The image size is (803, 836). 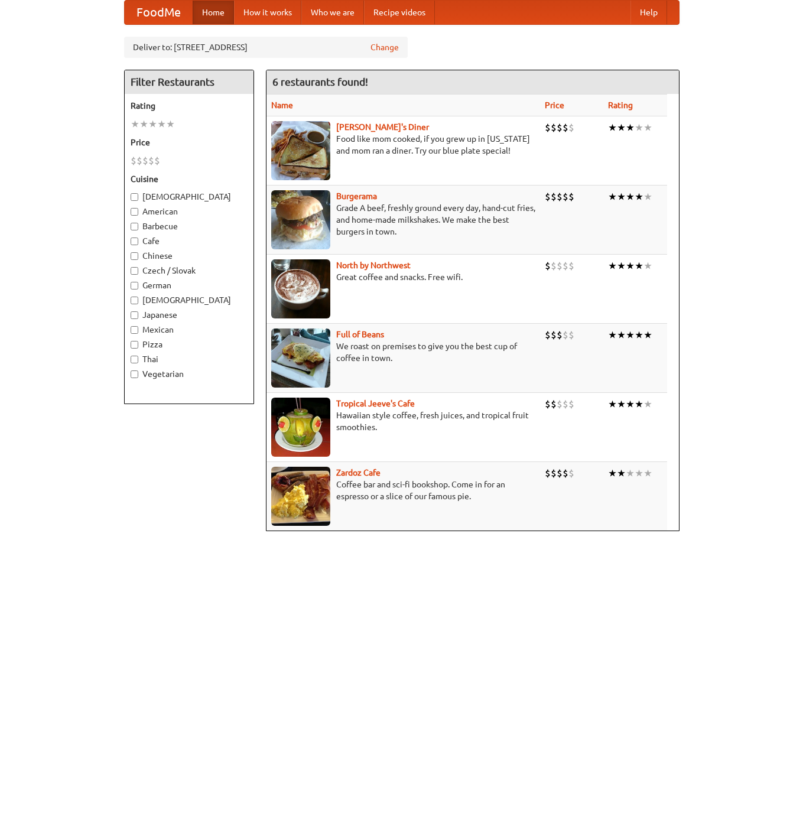 I want to click on img: sallys.jpg, so click(x=301, y=151).